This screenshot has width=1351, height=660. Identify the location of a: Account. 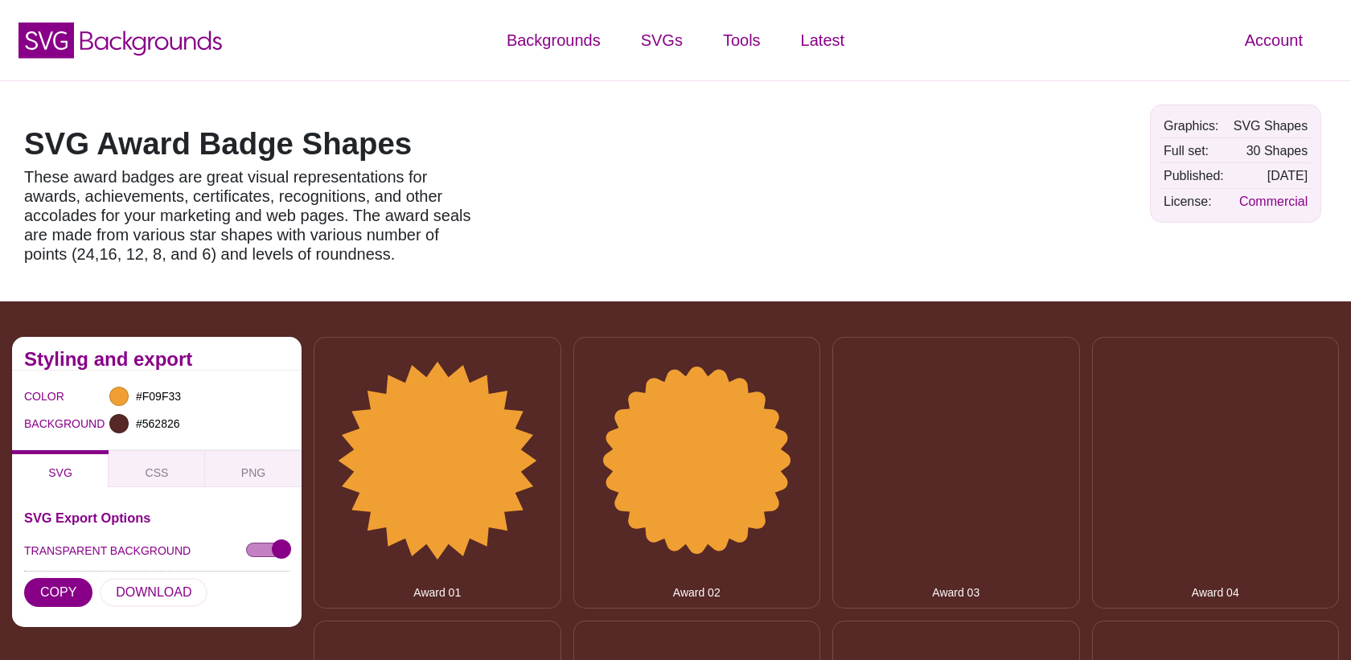
(1273, 40).